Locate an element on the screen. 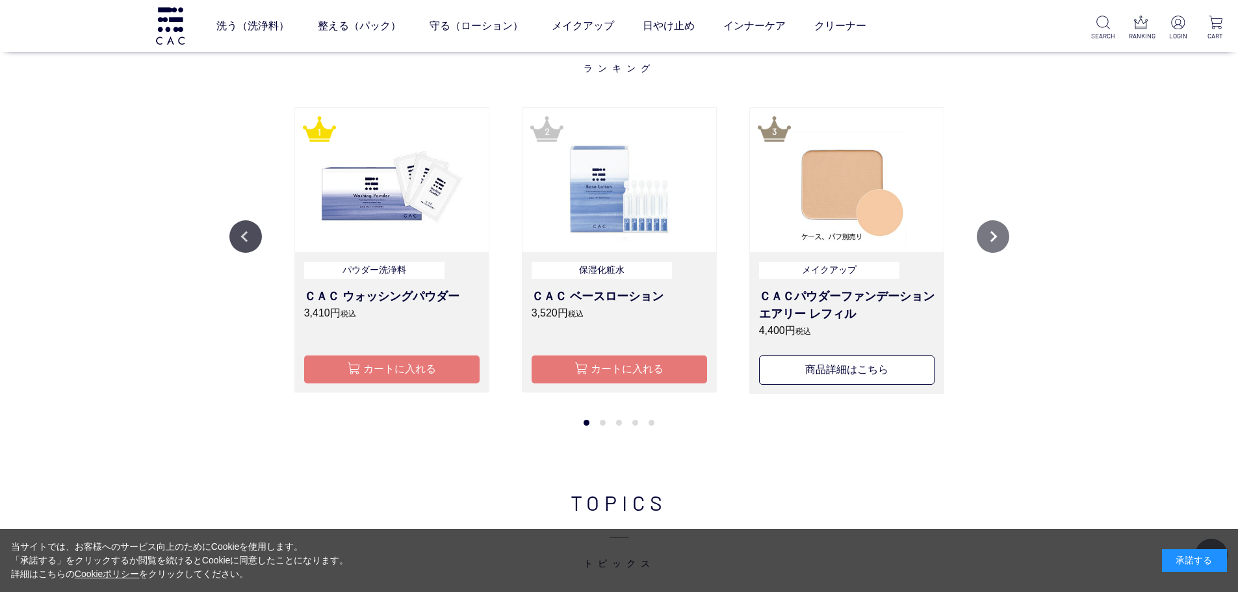 The width and height of the screenshot is (1238, 592). a: パウダー洗浄料 ＣＡＣ ウォッシングパウダー 3,410円税込 is located at coordinates (392, 301).